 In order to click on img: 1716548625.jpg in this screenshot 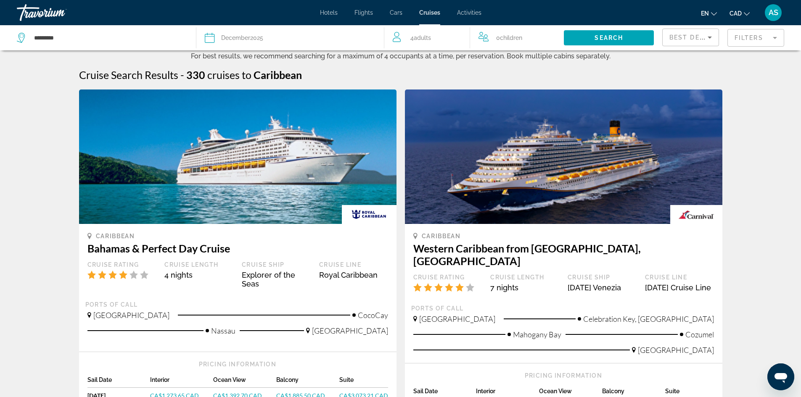, I will do `click(563, 157)`.